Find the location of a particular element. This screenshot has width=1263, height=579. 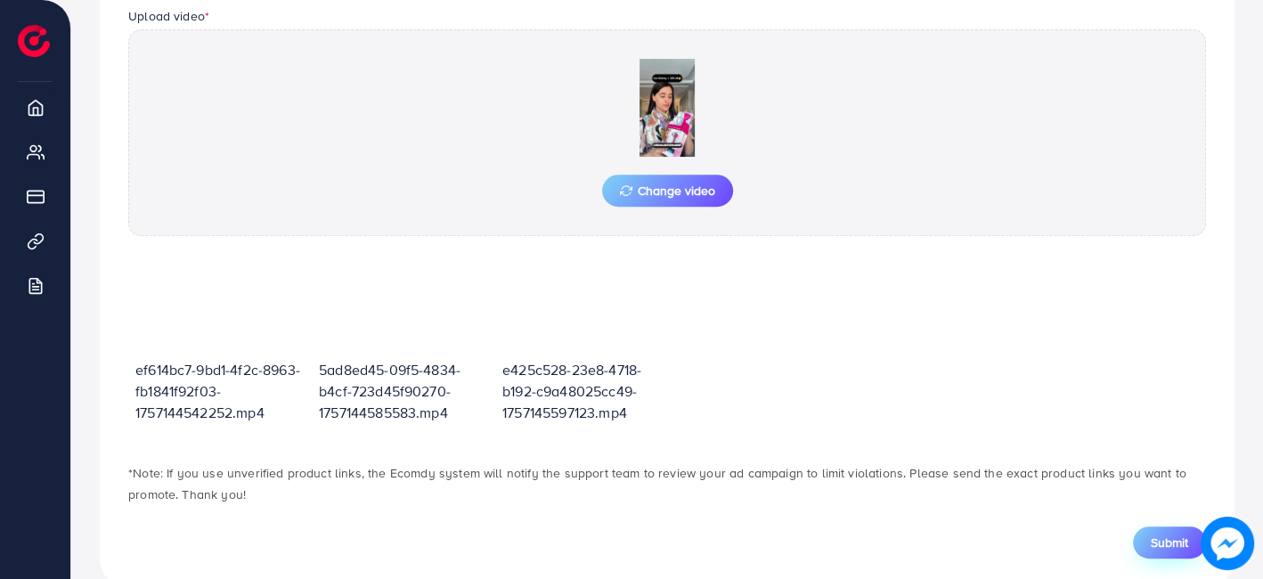

label: Upload video is located at coordinates (168, 16).